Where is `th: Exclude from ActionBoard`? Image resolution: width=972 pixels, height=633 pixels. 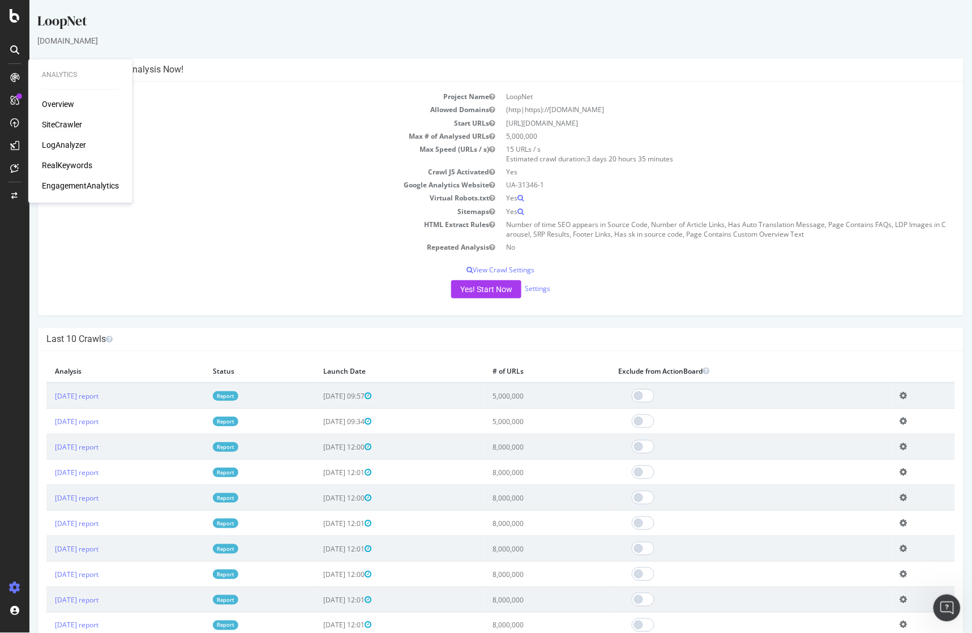
th: Exclude from ActionBoard is located at coordinates (721, 371).